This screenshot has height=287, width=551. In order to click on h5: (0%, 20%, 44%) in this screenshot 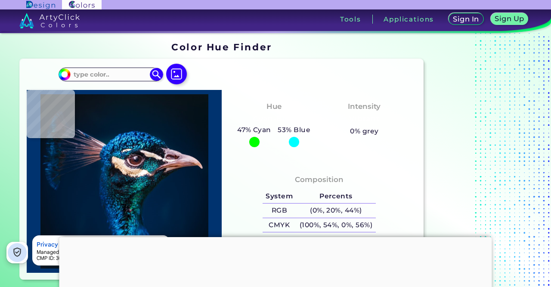, I will do `click(336, 210)`.